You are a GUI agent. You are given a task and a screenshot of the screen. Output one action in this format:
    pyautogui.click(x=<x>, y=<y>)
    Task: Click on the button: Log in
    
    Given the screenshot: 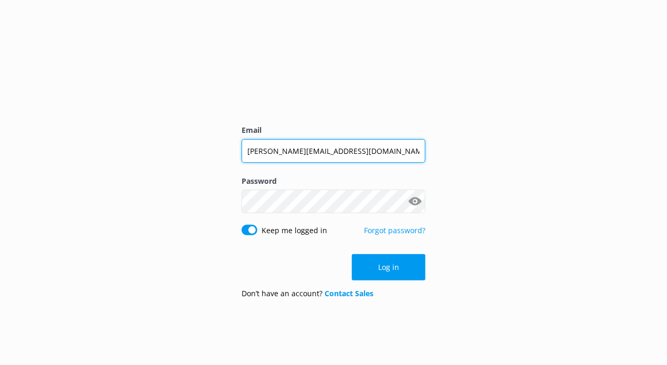 What is the action you would take?
    pyautogui.click(x=388, y=267)
    